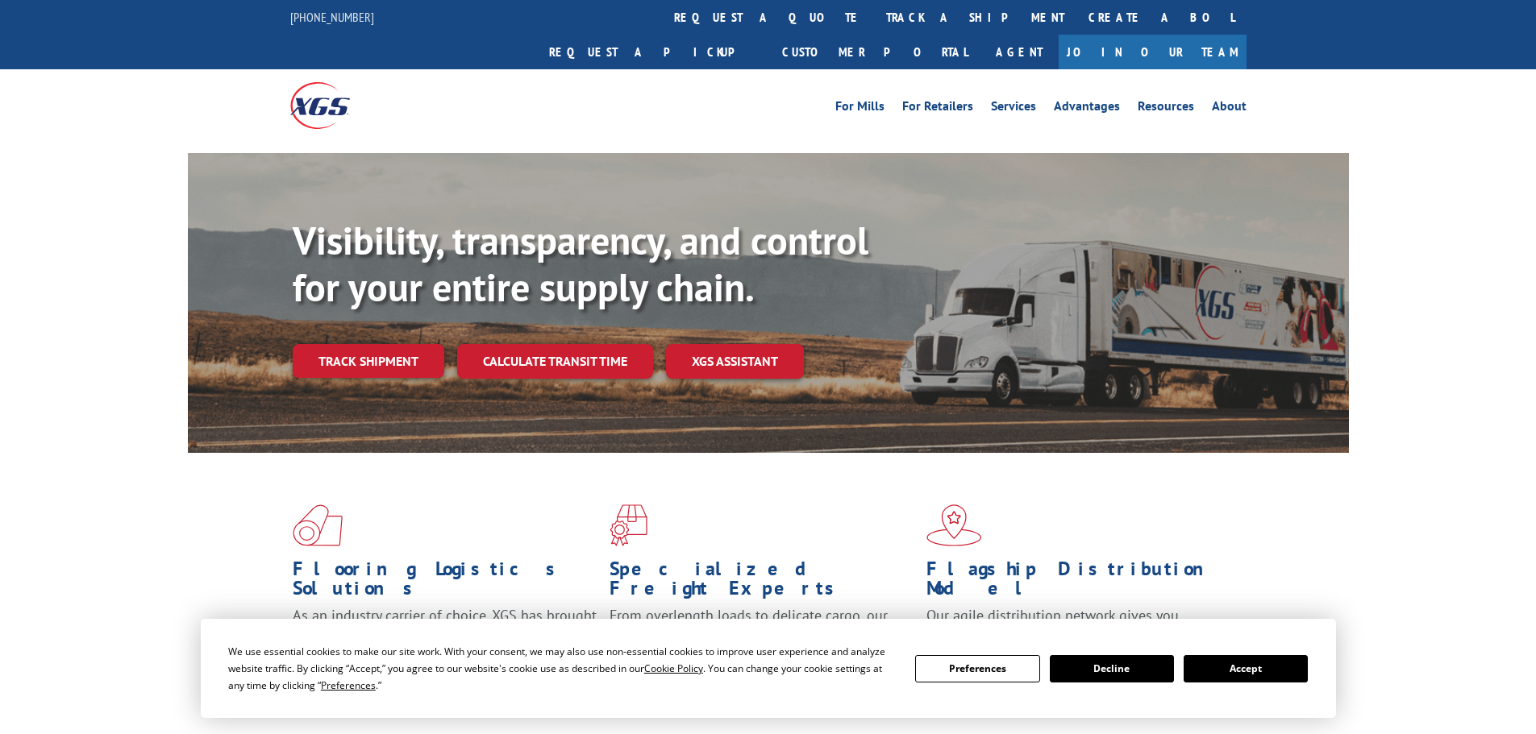 The width and height of the screenshot is (1536, 734). I want to click on b: Visibility, transparency, and control for your entire supply chain., so click(580, 264).